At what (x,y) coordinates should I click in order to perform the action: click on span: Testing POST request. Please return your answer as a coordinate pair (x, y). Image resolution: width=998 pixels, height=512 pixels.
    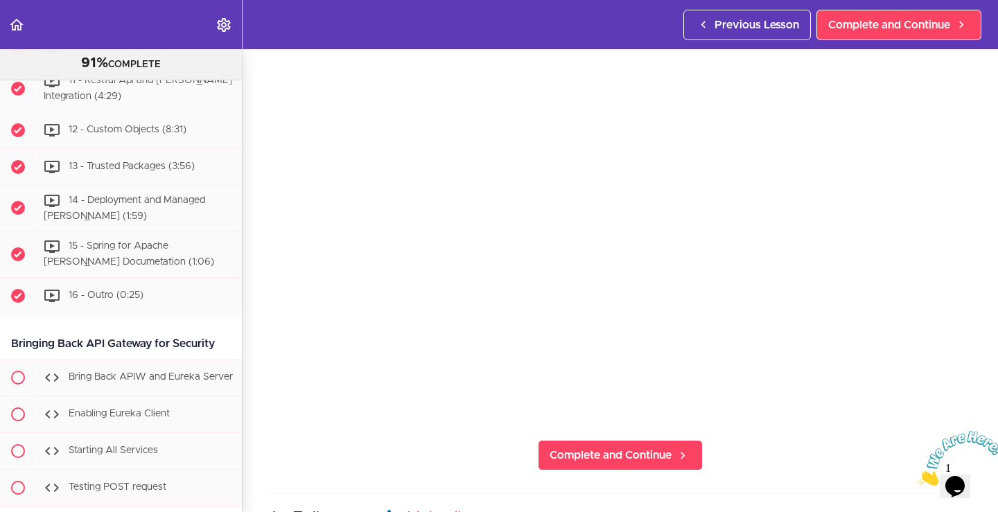
    Looking at the image, I should click on (117, 487).